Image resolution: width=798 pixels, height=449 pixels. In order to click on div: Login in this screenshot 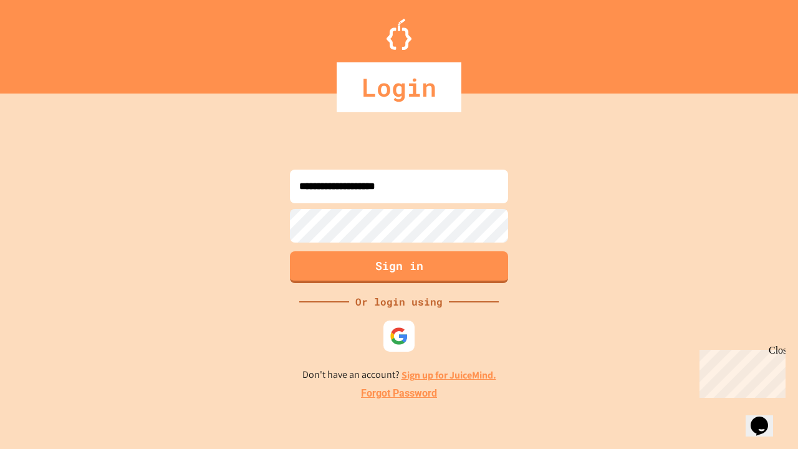, I will do `click(399, 87)`.